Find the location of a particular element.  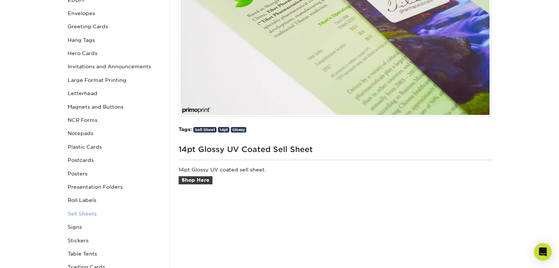

a: Letterhead is located at coordinates (114, 93).